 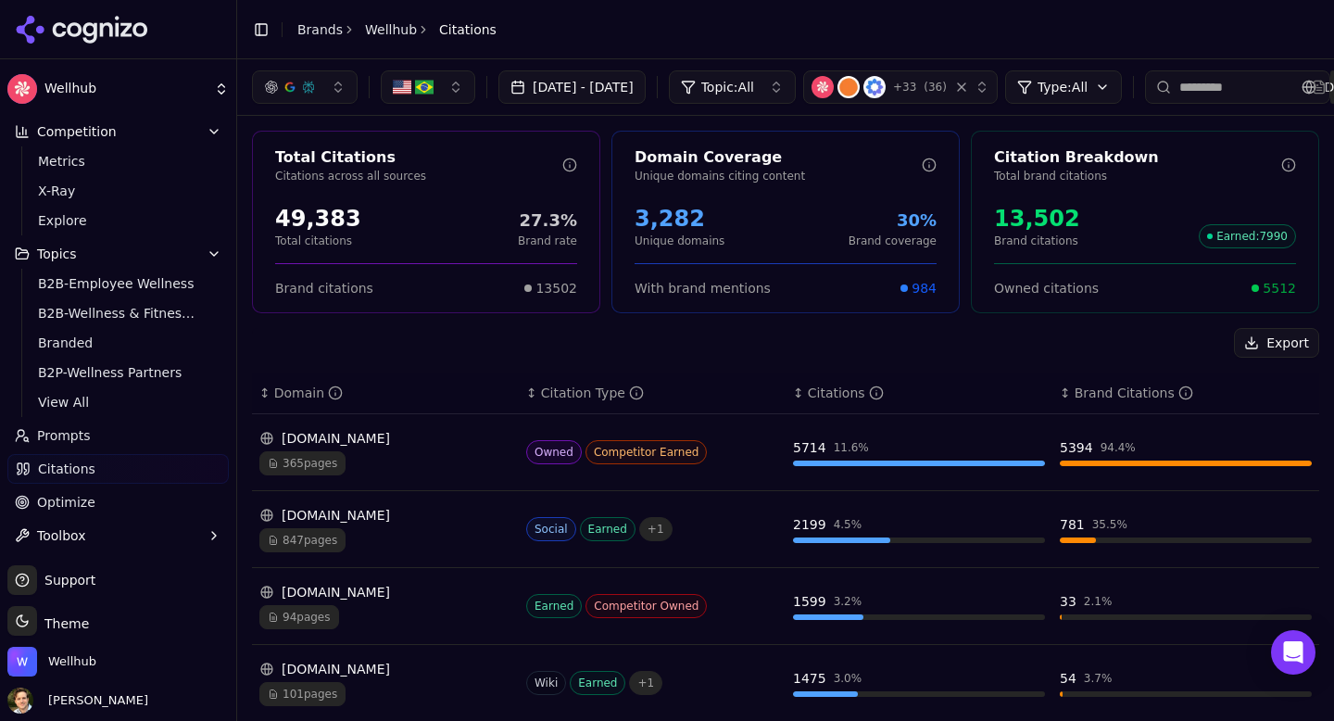 I want to click on span: X-Ray, so click(x=119, y=191).